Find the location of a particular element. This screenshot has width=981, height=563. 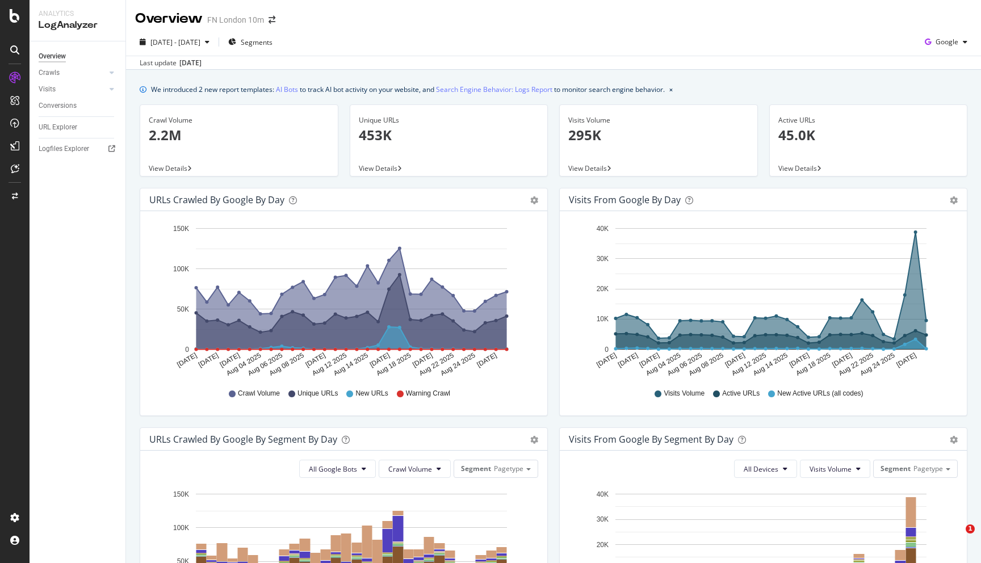

span: New Active URLs (all codes) is located at coordinates (820, 393).